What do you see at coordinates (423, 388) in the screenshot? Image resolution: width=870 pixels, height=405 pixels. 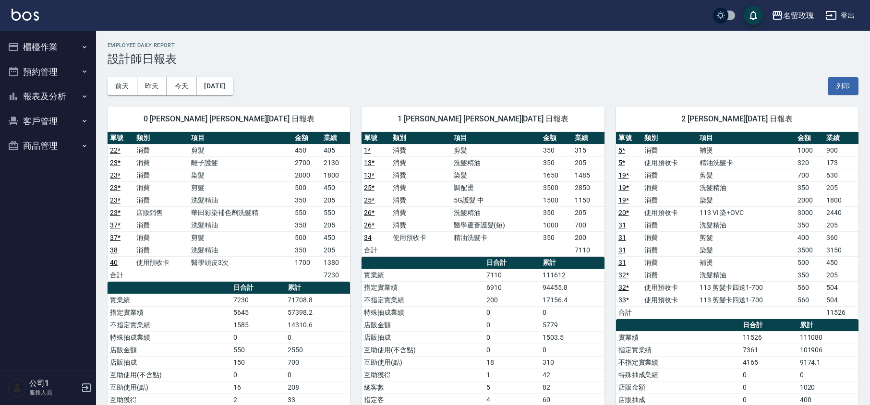 I see `td: 總客數` at bounding box center [423, 388].